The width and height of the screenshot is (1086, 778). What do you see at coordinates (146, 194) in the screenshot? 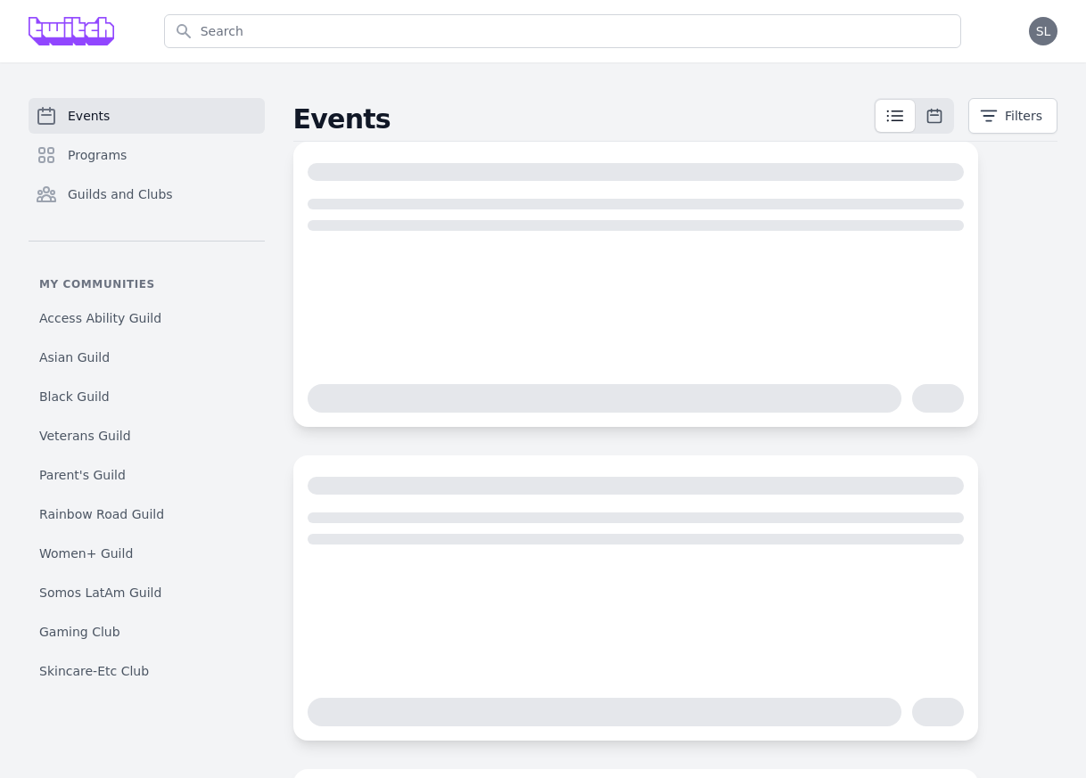
I see `a: Guilds and Clubs` at bounding box center [146, 194].